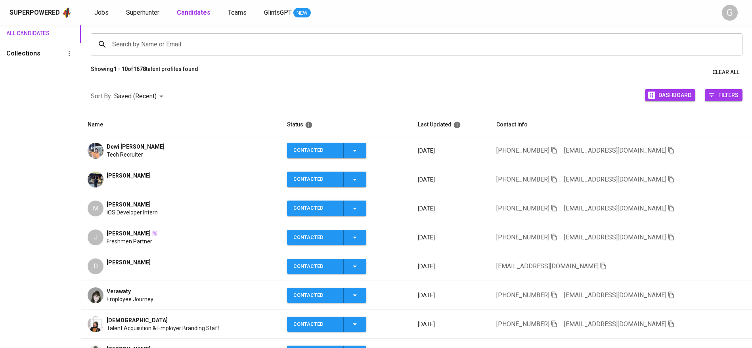  I want to click on div: Superpowered, so click(34, 13).